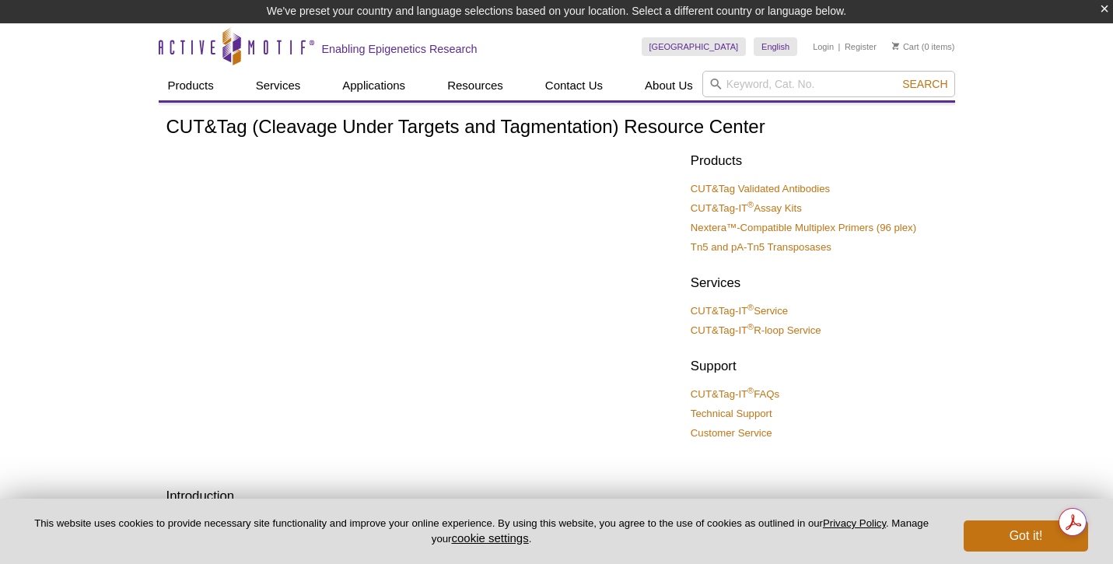 The height and width of the screenshot is (564, 1113). I want to click on a: Services, so click(278, 86).